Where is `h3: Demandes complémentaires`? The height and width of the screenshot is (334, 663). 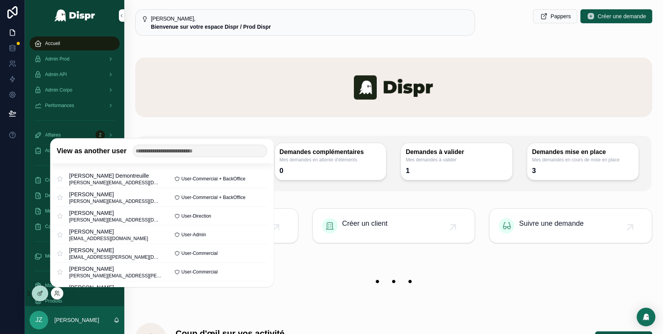
h3: Demandes complémentaires is located at coordinates (330, 152).